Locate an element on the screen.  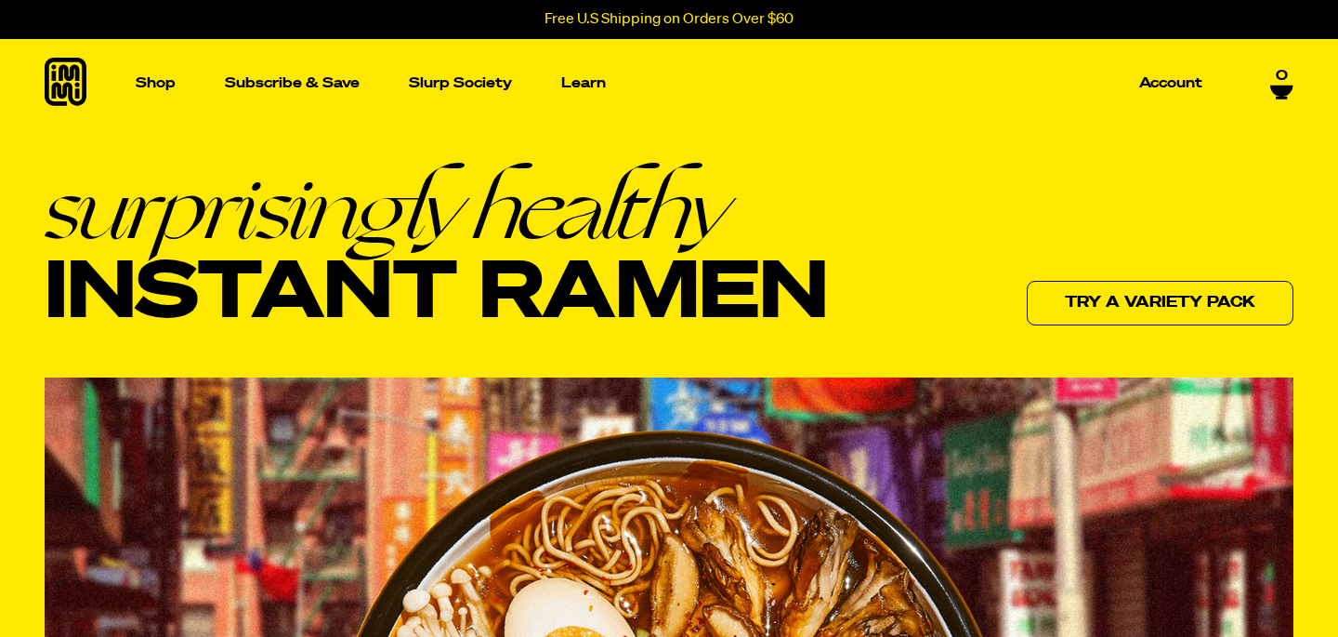
em: surprisingly healthy is located at coordinates (436, 208).